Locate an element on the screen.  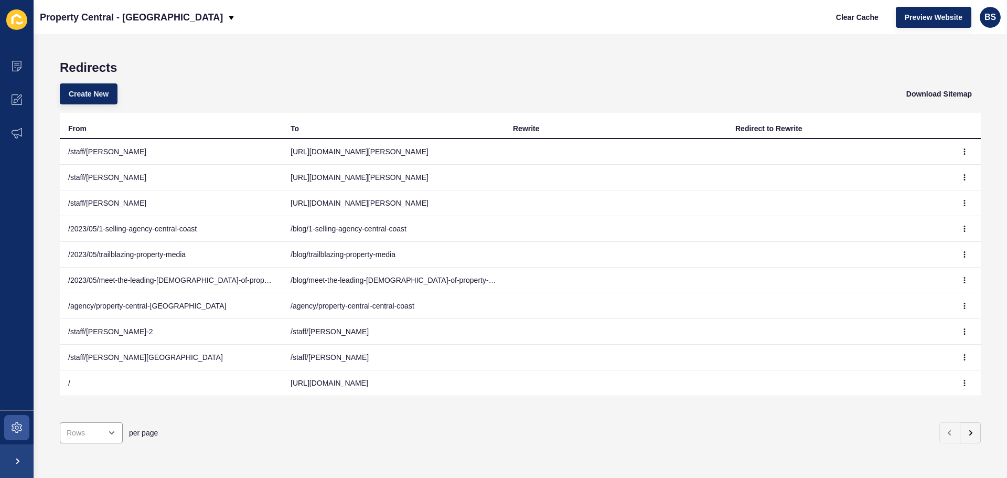
h1: Redirects is located at coordinates (520, 68).